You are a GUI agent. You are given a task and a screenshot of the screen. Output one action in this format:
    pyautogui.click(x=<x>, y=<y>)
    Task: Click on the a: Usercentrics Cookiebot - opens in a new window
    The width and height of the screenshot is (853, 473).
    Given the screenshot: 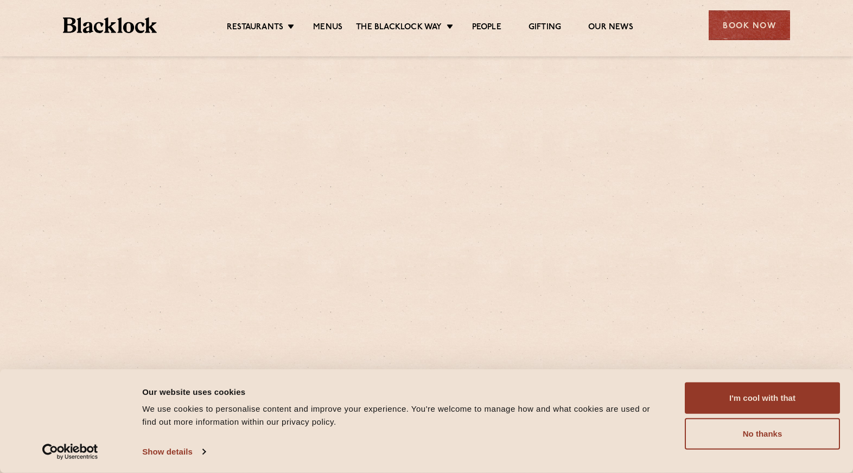 What is the action you would take?
    pyautogui.click(x=70, y=452)
    